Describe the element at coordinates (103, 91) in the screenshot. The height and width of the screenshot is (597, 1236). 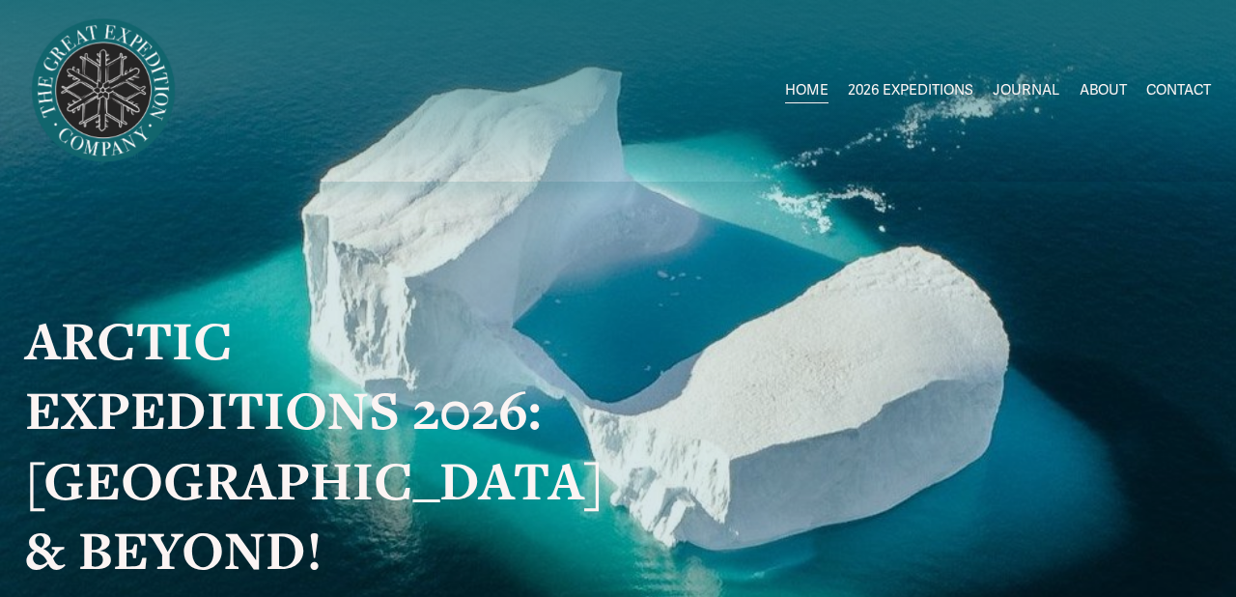
I see `a: Arctic Expeditions` at that location.